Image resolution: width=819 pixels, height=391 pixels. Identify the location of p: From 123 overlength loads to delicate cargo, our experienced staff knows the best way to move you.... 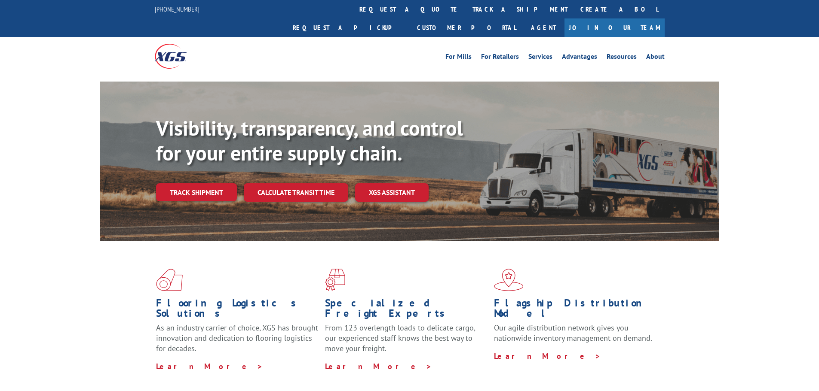
(406, 342).